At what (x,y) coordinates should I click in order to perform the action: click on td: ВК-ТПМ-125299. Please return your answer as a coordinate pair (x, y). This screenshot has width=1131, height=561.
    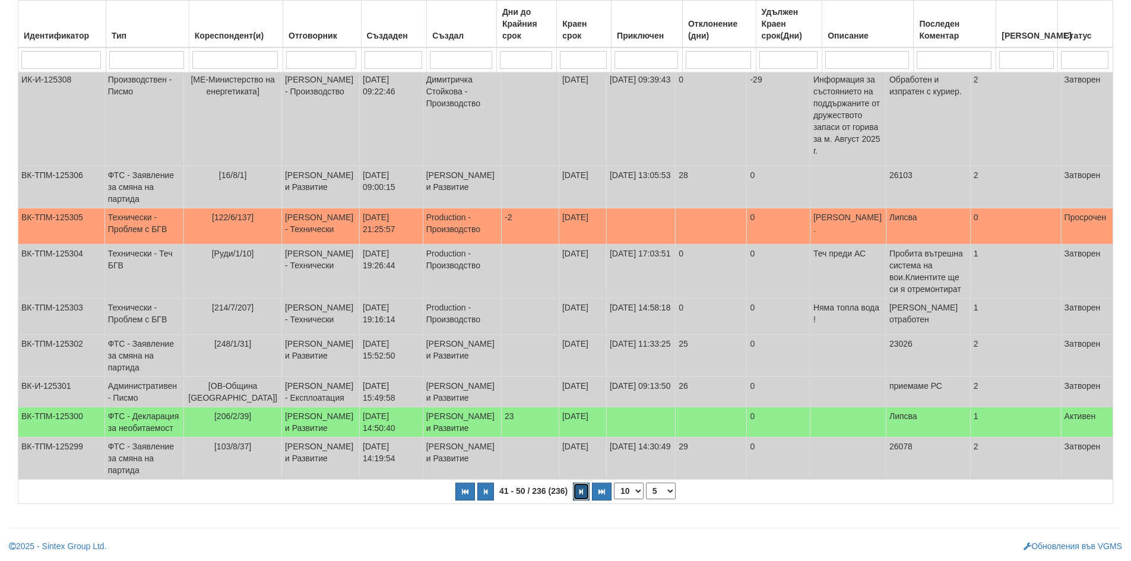
    Looking at the image, I should click on (62, 458).